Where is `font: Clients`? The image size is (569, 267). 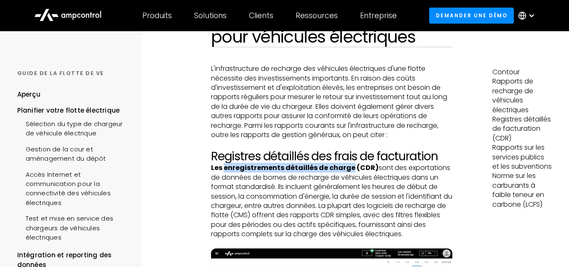
font: Clients is located at coordinates (261, 16).